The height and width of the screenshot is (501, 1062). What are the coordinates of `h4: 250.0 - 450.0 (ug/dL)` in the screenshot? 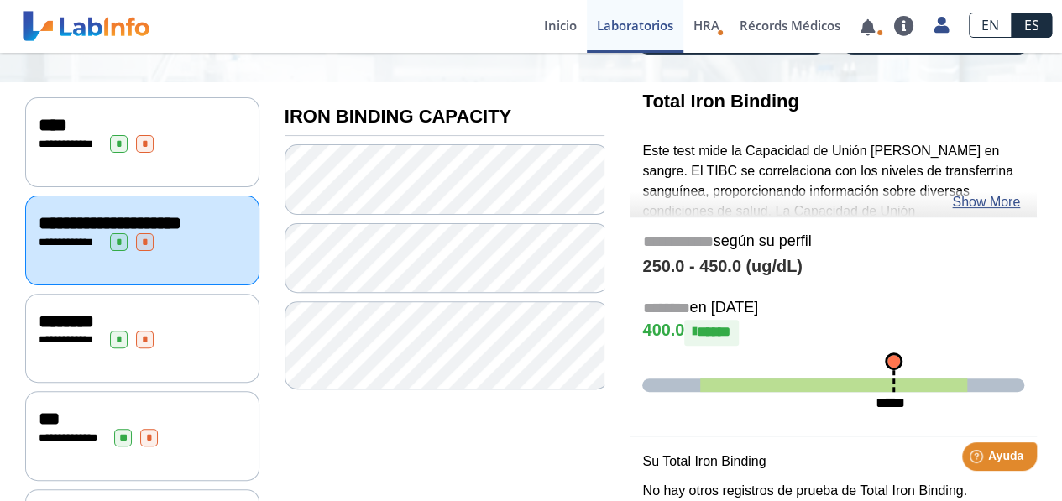 It's located at (833, 267).